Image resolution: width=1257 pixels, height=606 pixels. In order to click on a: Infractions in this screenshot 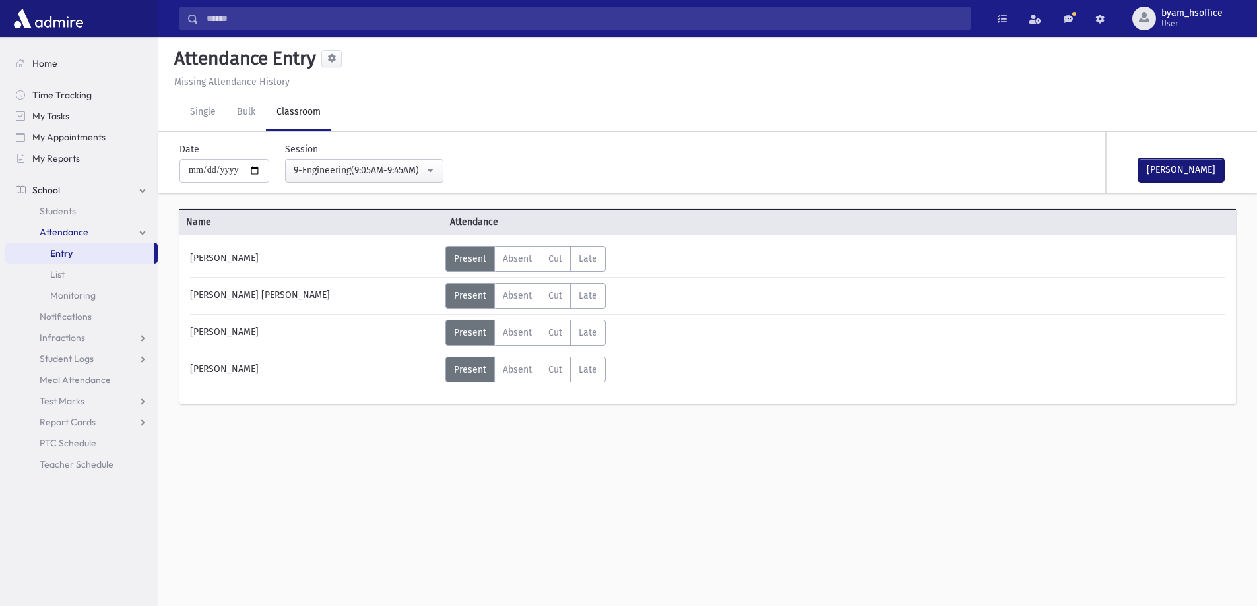, I will do `click(81, 338)`.